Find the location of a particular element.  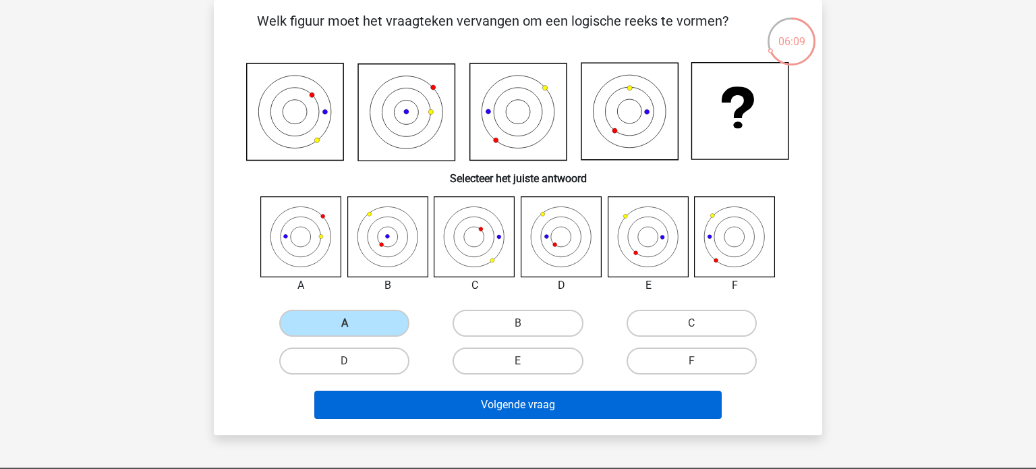

div: C is located at coordinates (474, 285).